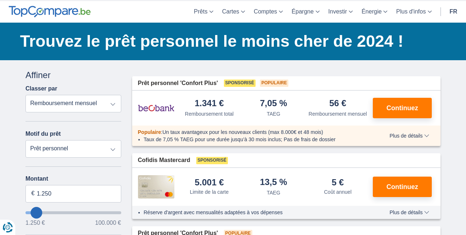 This screenshot has width=466, height=235. Describe the element at coordinates (50, 12) in the screenshot. I see `img: TopCompare` at that location.